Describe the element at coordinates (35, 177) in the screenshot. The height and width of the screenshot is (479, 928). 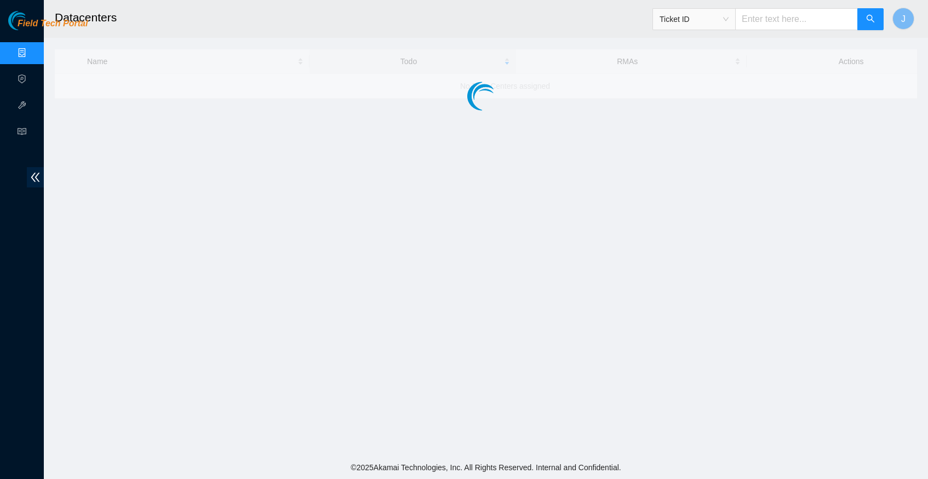
I see `span: double-left` at that location.